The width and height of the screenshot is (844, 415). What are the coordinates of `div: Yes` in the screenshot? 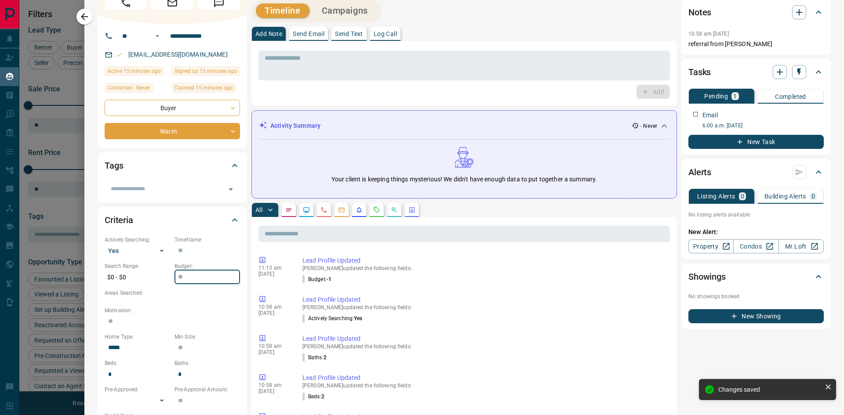 It's located at (137, 251).